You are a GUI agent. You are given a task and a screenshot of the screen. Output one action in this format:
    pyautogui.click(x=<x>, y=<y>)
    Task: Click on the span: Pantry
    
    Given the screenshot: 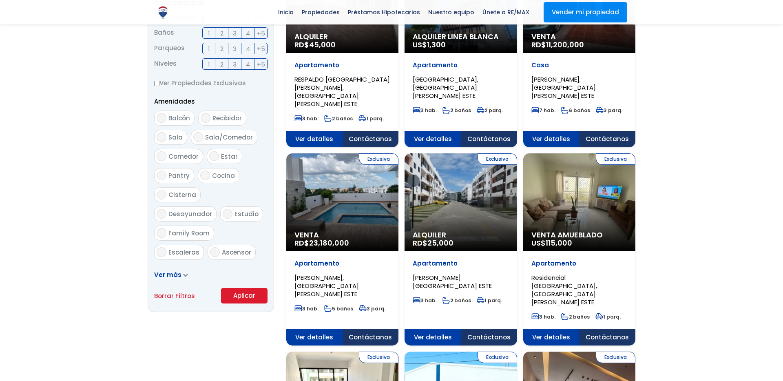 What is the action you would take?
    pyautogui.click(x=179, y=175)
    